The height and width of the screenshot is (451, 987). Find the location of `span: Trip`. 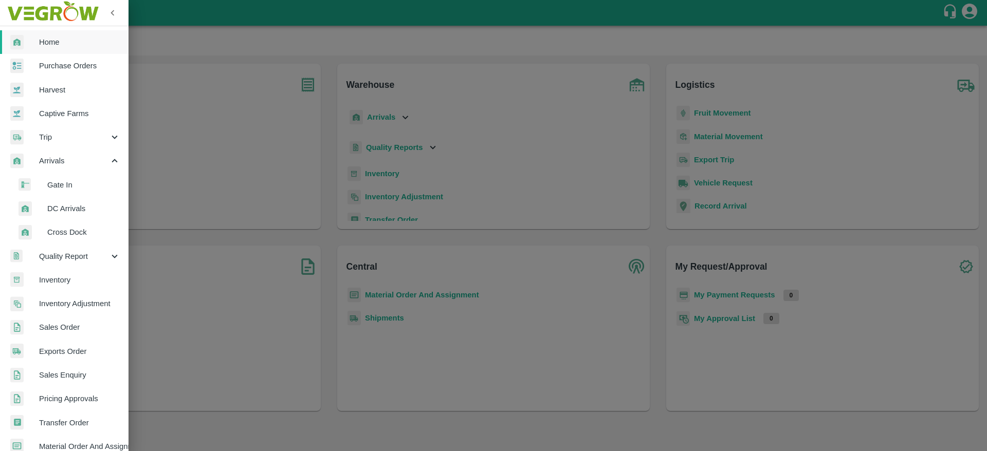

span: Trip is located at coordinates (74, 137).